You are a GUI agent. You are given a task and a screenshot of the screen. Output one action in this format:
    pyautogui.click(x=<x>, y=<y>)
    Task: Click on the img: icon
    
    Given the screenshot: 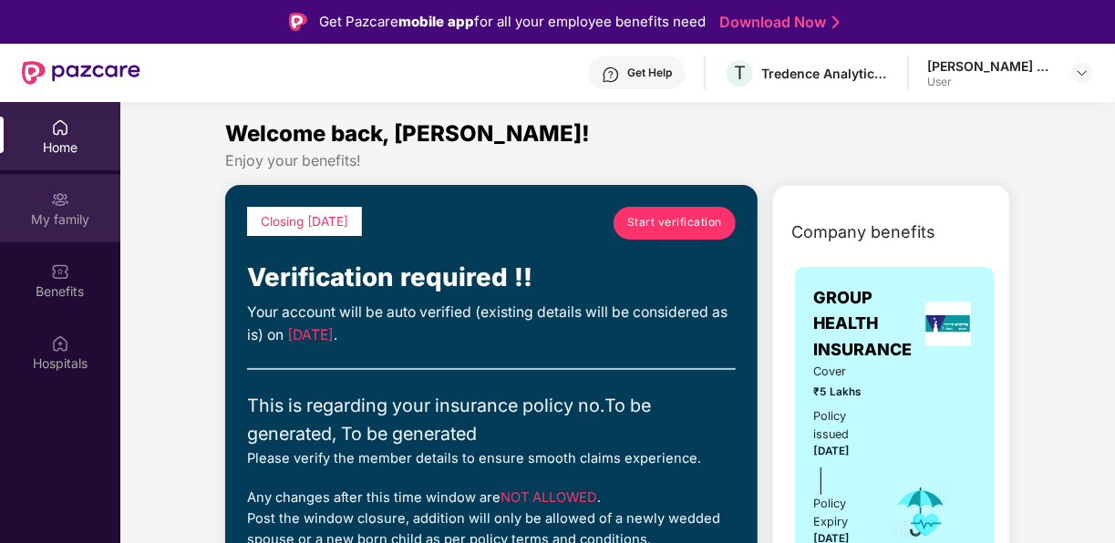 What is the action you would take?
    pyautogui.click(x=921, y=512)
    